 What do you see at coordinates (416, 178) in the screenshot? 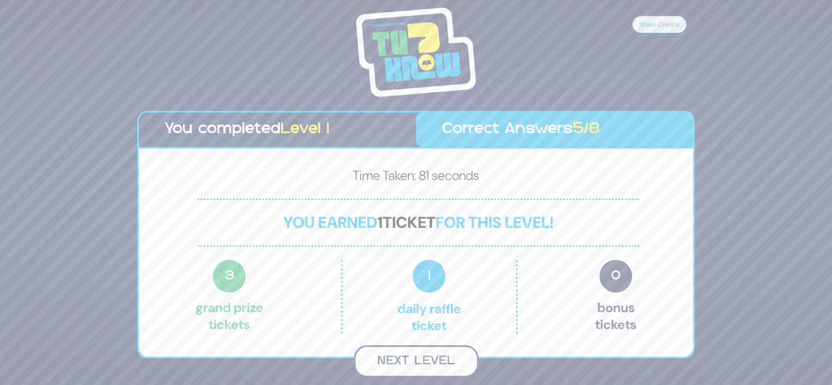
I see `p: Time Taken: 81 seconds` at bounding box center [416, 178].